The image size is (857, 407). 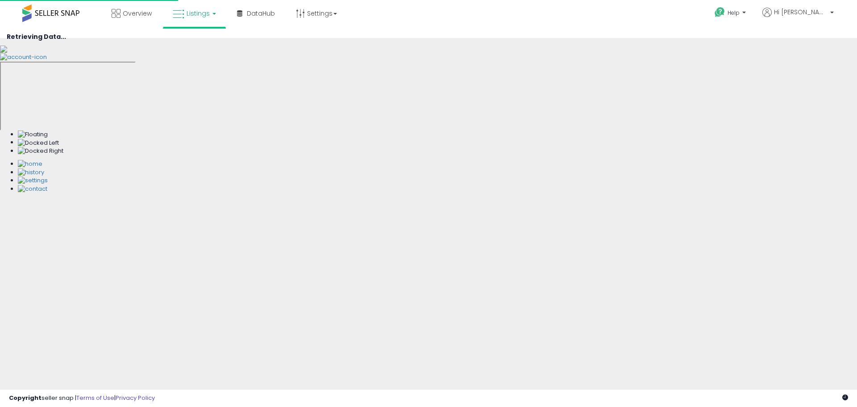 What do you see at coordinates (31, 172) in the screenshot?
I see `img: History` at bounding box center [31, 172].